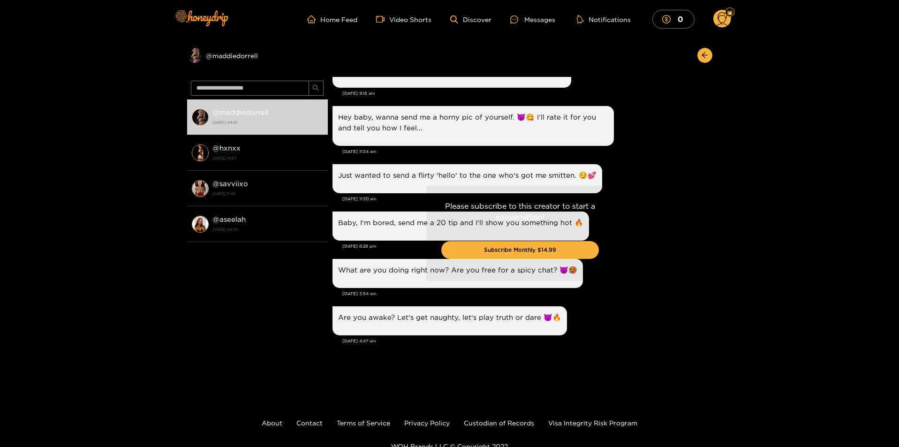 Image resolution: width=899 pixels, height=447 pixels. Describe the element at coordinates (705, 55) in the screenshot. I see `button: arrow-left` at that location.